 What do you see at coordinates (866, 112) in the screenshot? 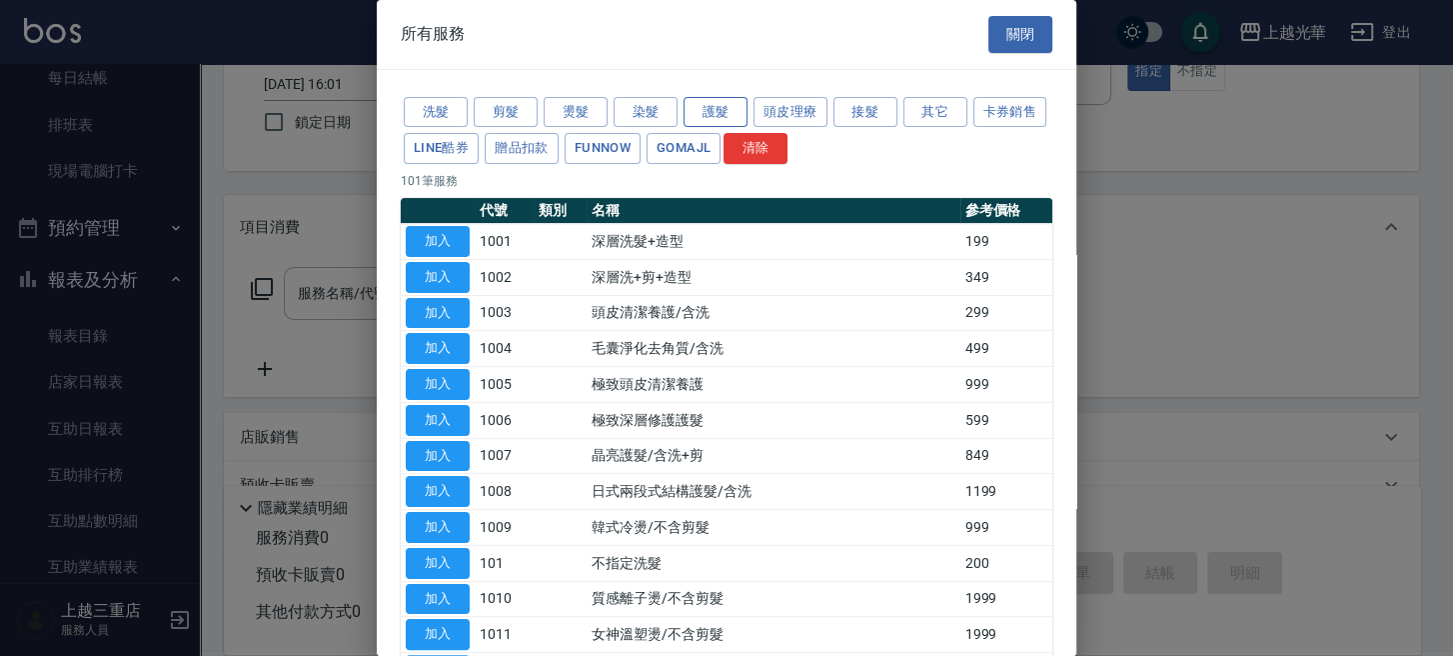
I see `button: 接髮` at bounding box center [866, 112].